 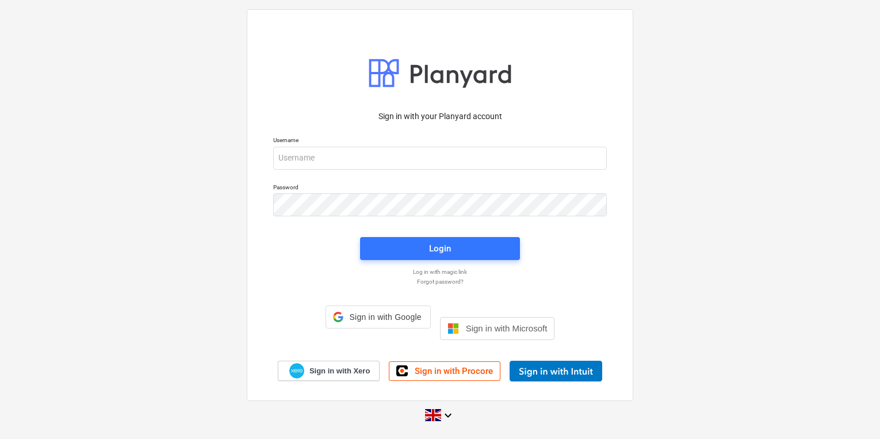 I want to click on input: Username, so click(x=440, y=158).